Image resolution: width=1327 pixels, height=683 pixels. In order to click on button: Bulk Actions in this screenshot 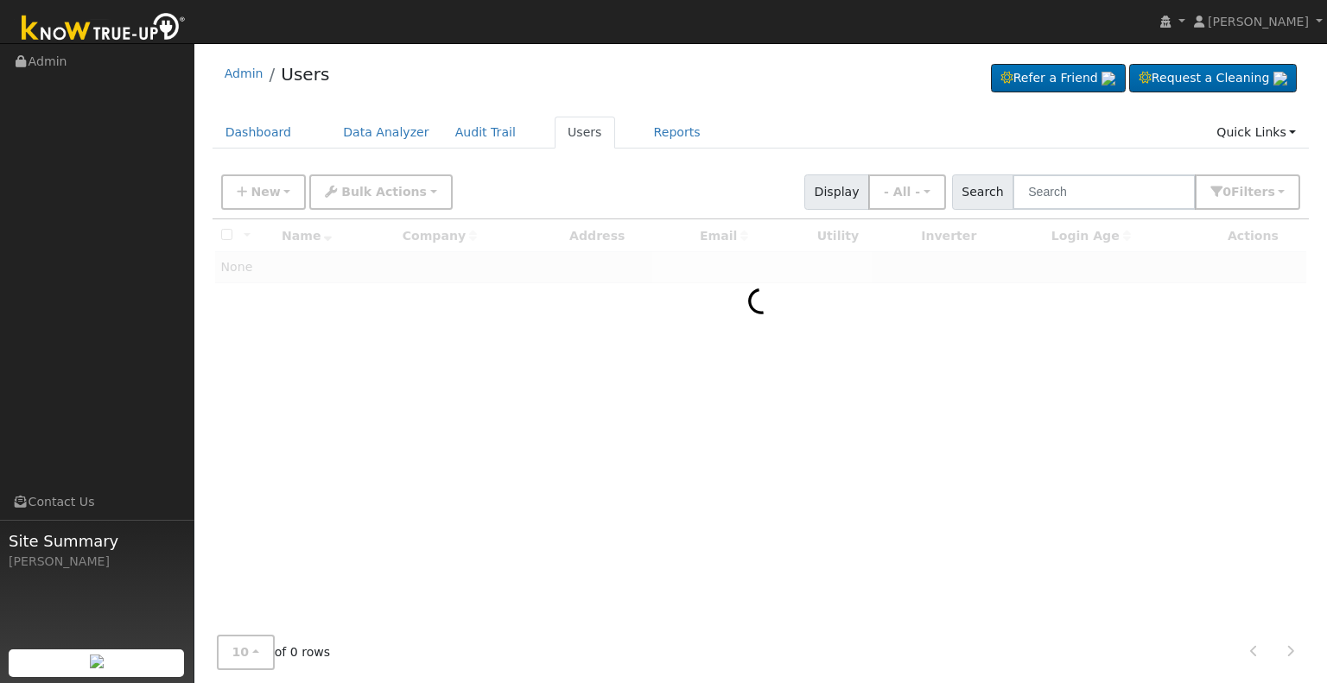, I will do `click(380, 192)`.